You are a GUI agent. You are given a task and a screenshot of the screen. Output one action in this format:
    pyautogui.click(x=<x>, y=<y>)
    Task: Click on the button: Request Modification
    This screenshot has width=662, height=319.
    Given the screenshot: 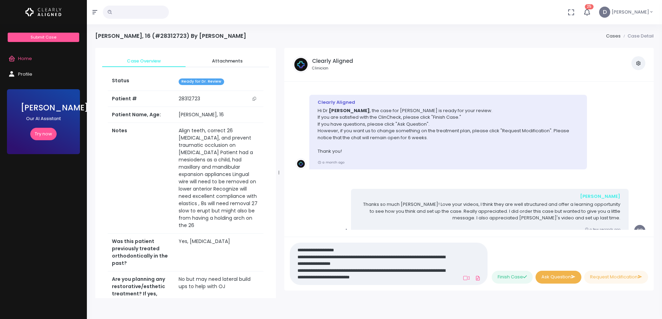 What is the action you would take?
    pyautogui.click(x=616, y=277)
    